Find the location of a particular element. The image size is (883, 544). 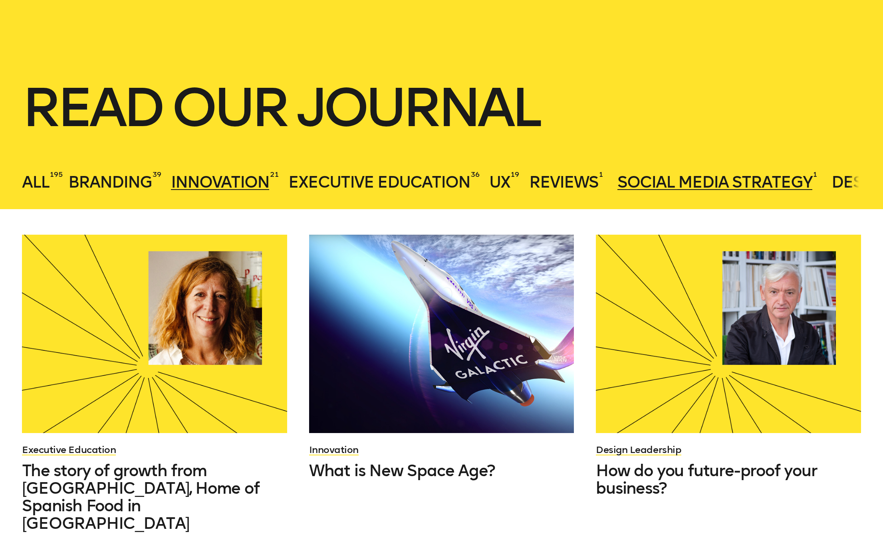

sup: 195 is located at coordinates (56, 174).